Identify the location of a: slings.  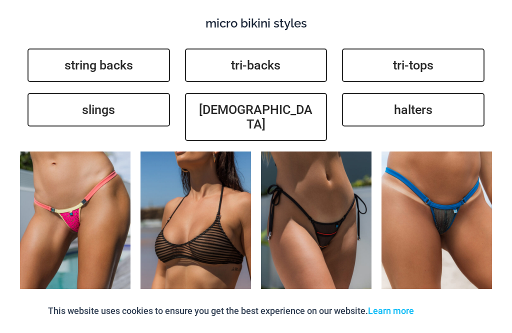
(99, 110).